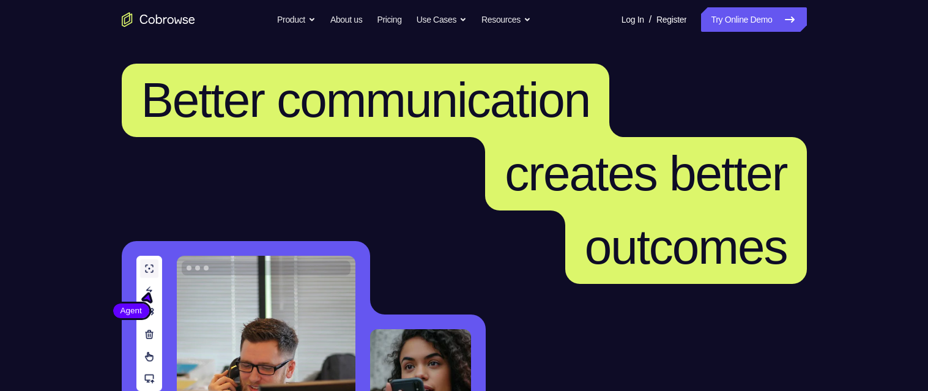 Image resolution: width=928 pixels, height=391 pixels. I want to click on span: Better communication, so click(366, 100).